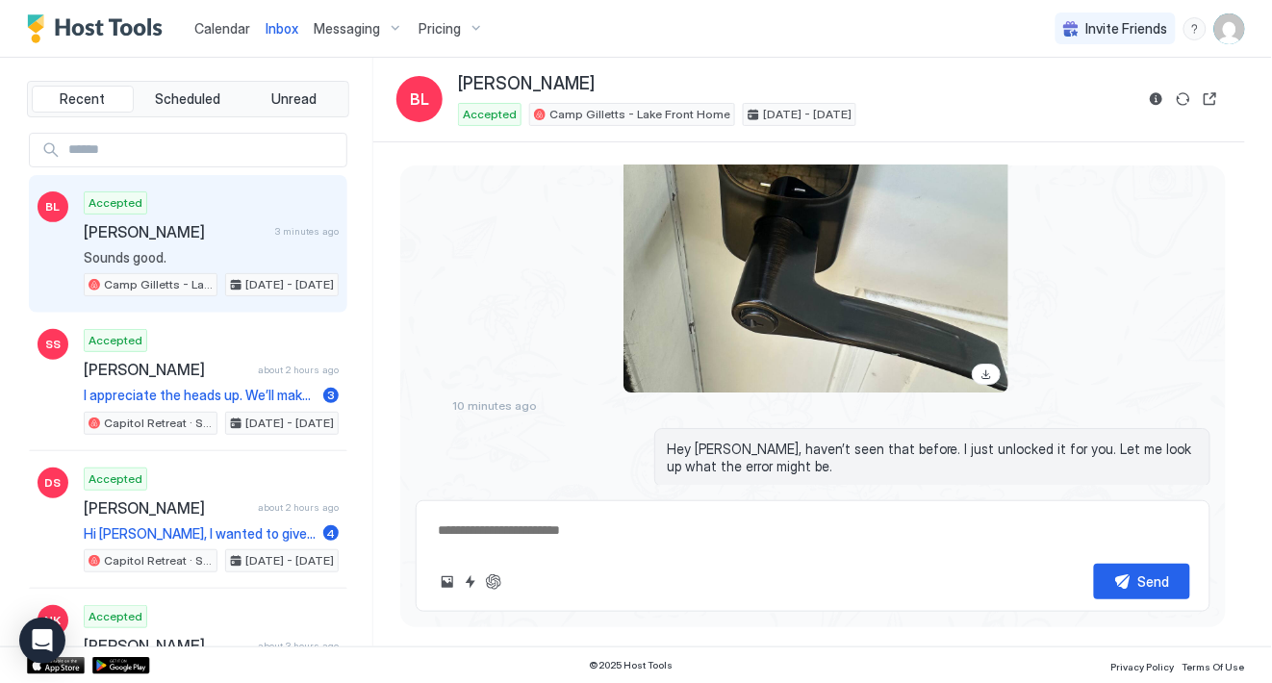 The image size is (1272, 683). I want to click on span: Calendar, so click(222, 28).